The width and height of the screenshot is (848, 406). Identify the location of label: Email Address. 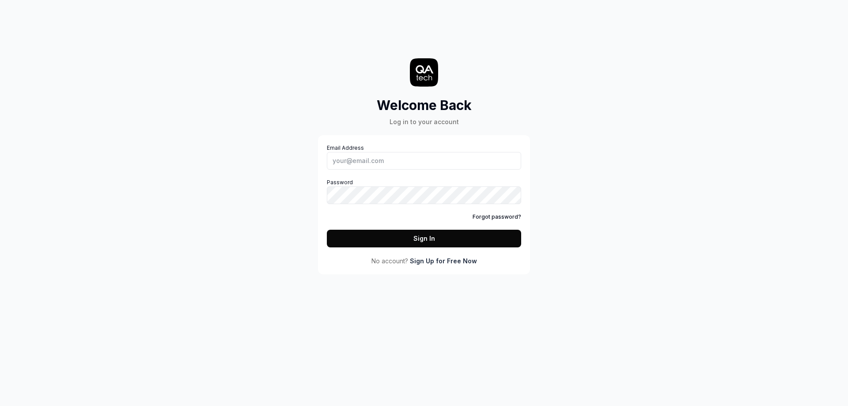
(424, 157).